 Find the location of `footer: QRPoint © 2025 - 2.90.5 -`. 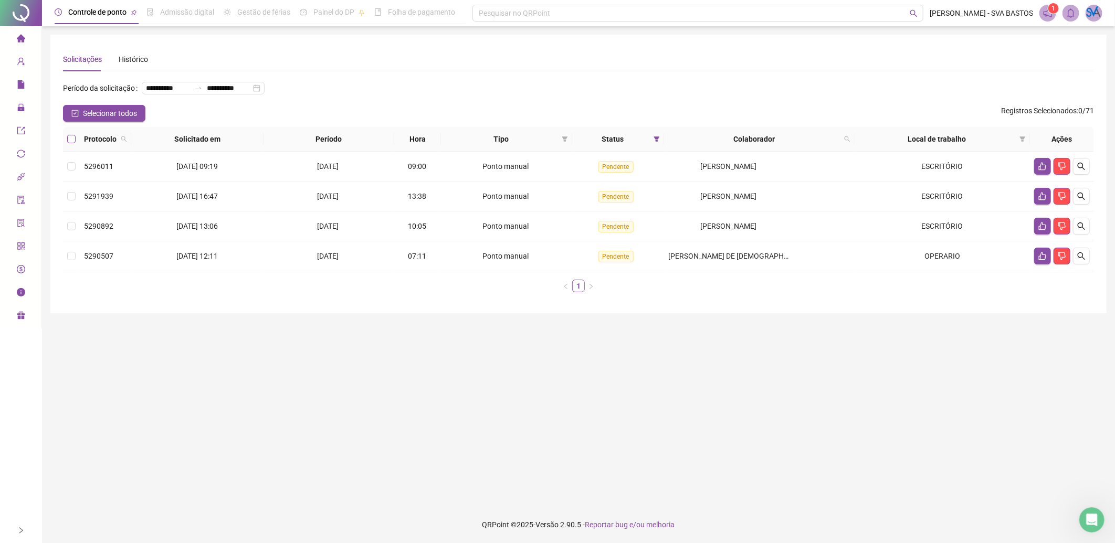

footer: QRPoint © 2025 - 2.90.5 - is located at coordinates (578, 525).